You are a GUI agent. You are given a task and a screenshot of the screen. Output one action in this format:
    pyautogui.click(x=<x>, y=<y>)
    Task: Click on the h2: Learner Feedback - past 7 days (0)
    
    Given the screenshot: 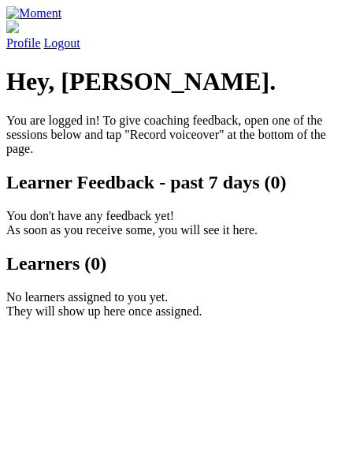 What is the action you would take?
    pyautogui.click(x=173, y=182)
    